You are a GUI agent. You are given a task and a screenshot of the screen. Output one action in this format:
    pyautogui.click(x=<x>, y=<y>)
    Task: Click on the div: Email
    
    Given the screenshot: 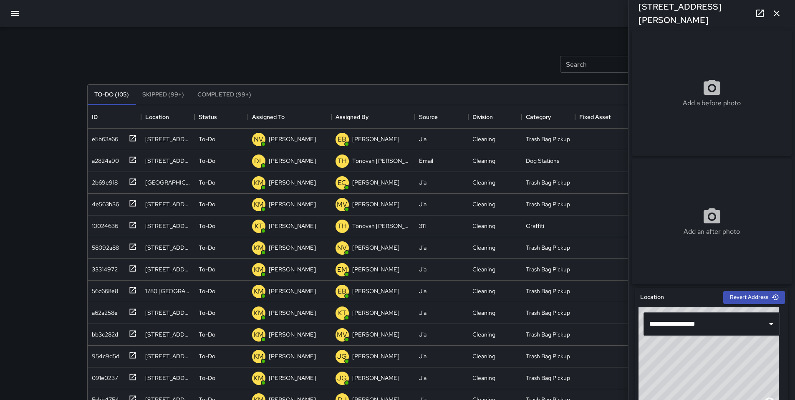 What is the action you would take?
    pyautogui.click(x=426, y=161)
    